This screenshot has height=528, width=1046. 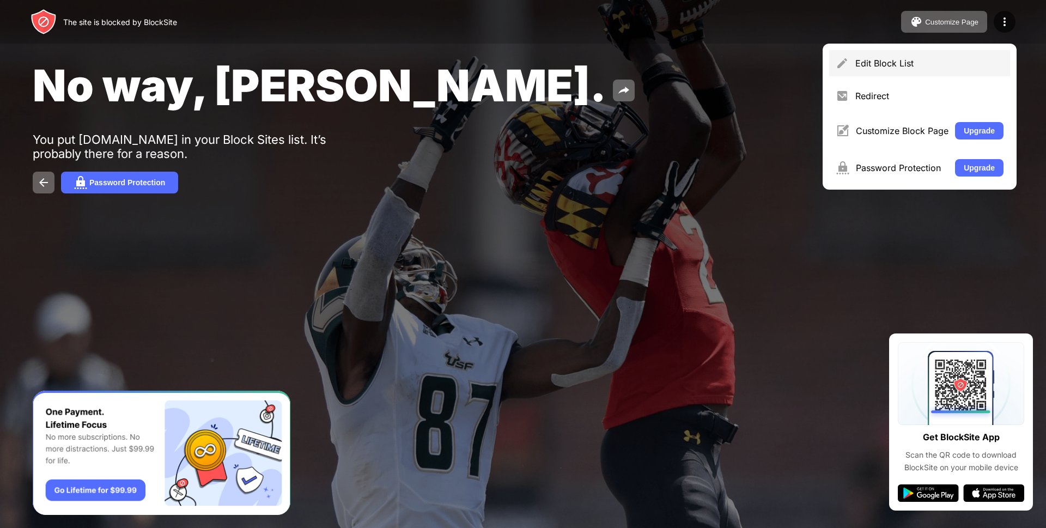 What do you see at coordinates (1005, 22) in the screenshot?
I see `img: menu-icon.svg` at bounding box center [1005, 22].